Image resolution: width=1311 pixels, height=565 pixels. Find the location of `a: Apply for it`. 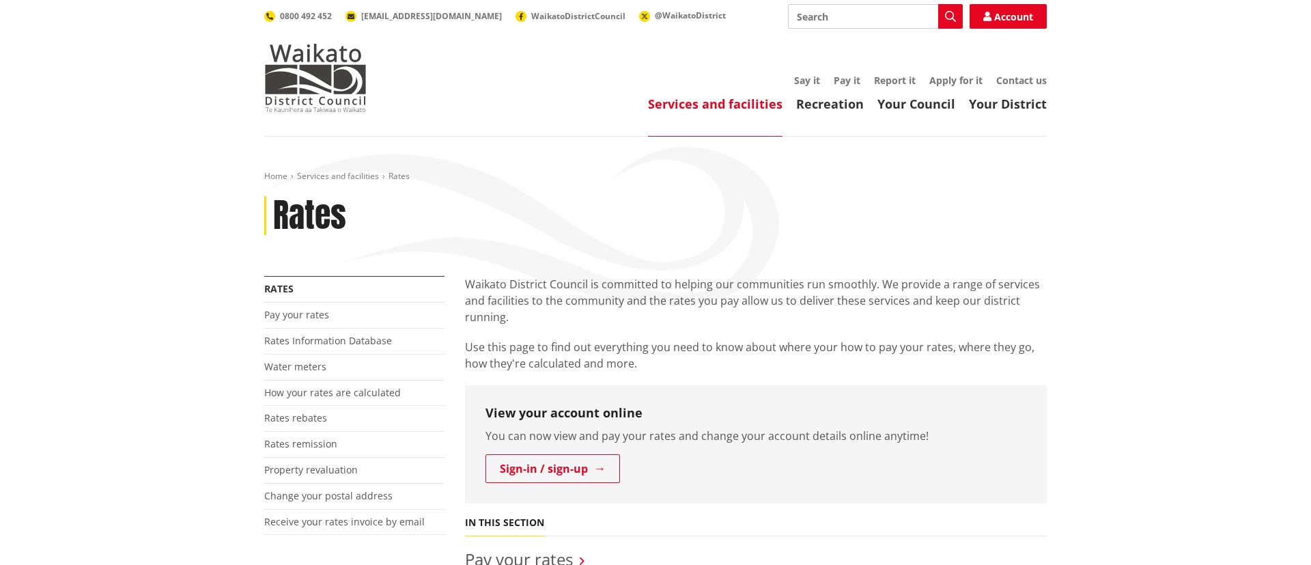

a: Apply for it is located at coordinates (956, 80).